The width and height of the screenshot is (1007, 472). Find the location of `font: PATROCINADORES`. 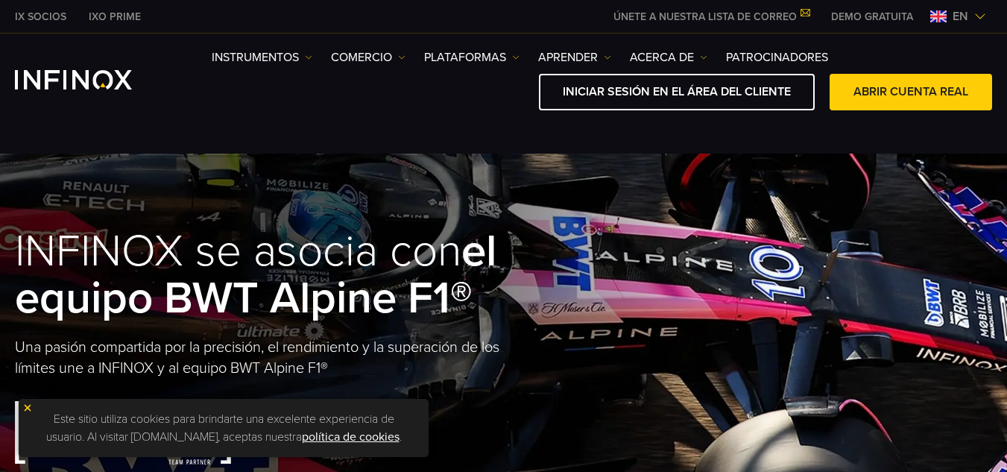

font: PATROCINADORES is located at coordinates (777, 57).